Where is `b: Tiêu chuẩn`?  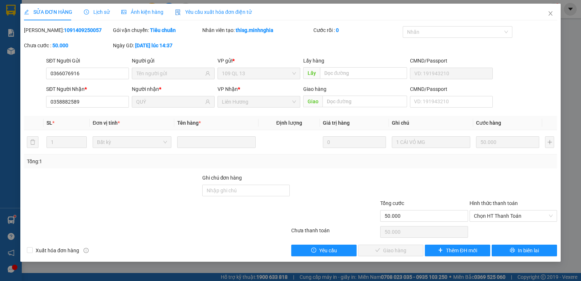
b: Tiêu chuẩn is located at coordinates (163, 30).